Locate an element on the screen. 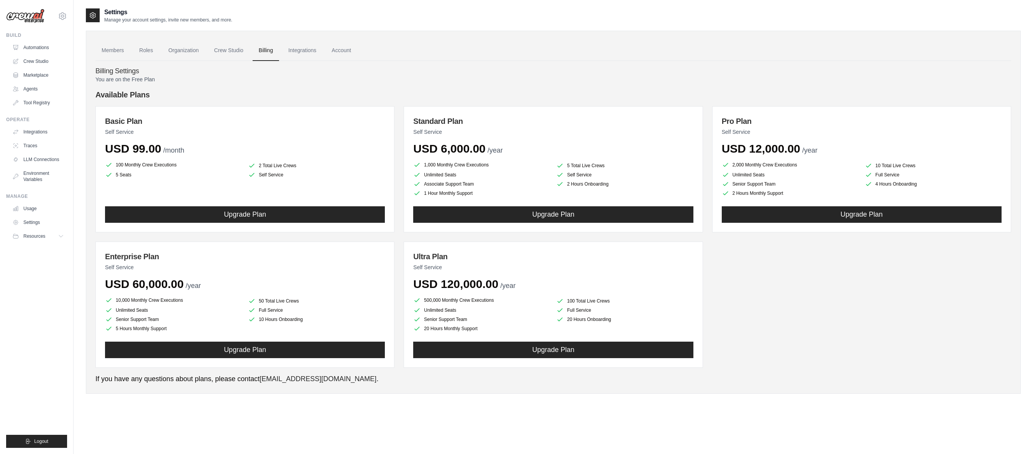  h3: Enterprise Plan is located at coordinates (245, 256).